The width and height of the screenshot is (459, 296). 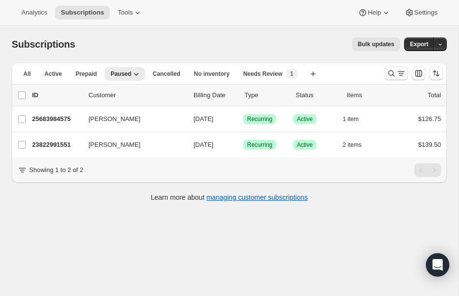 I want to click on button: Create new view, so click(x=313, y=74).